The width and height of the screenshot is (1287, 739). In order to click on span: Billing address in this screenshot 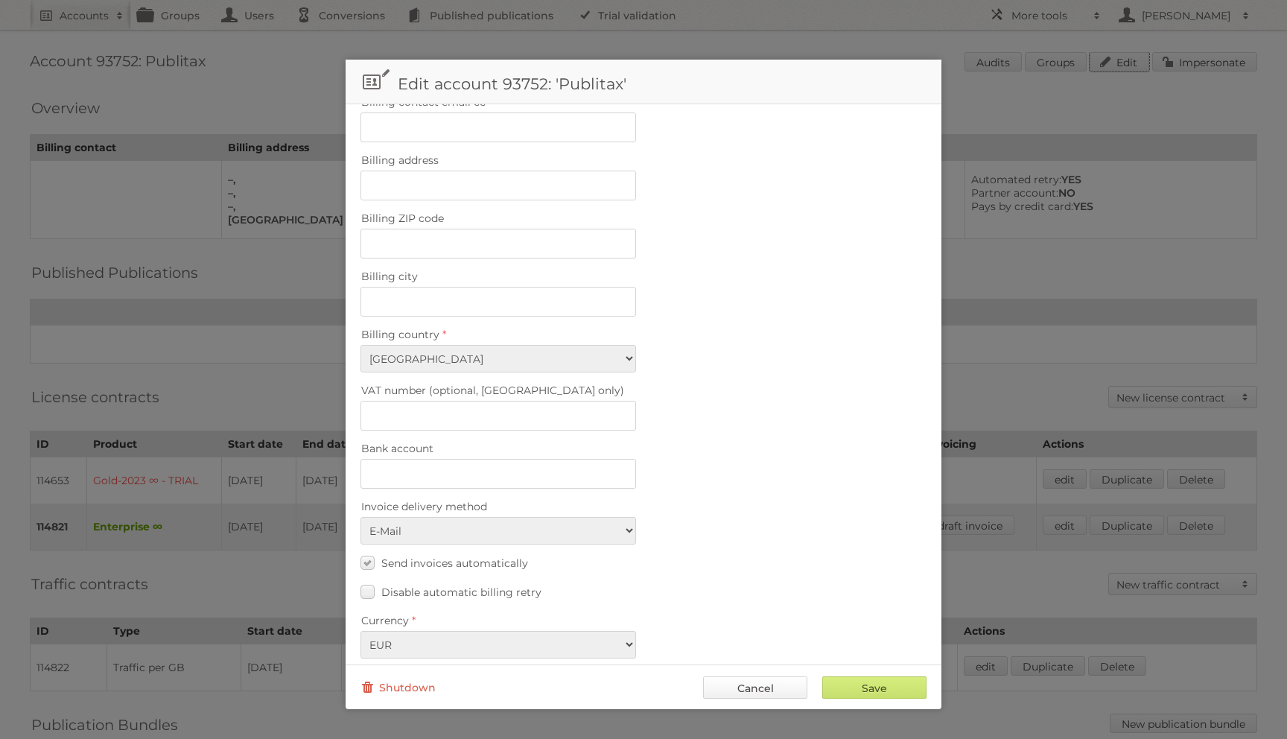, I will do `click(400, 160)`.